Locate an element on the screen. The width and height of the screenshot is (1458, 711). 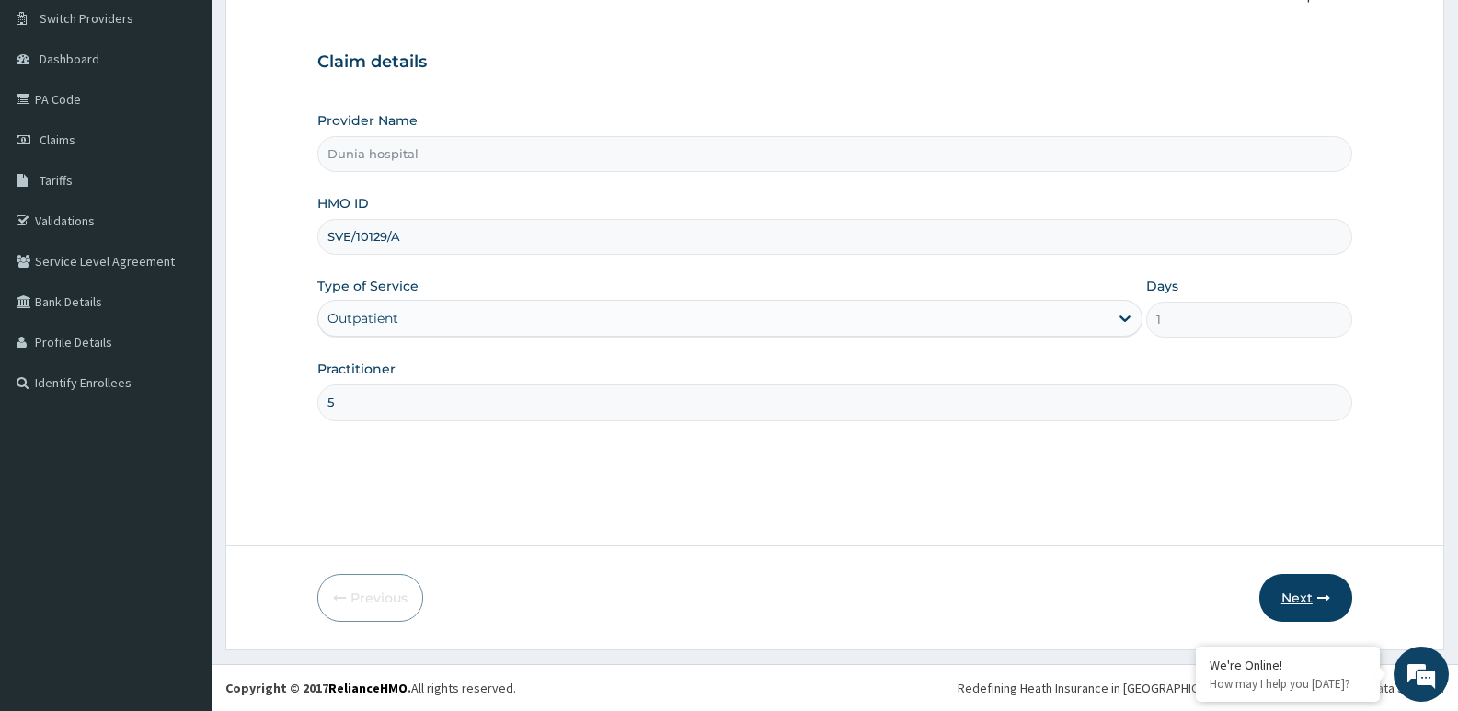
span: We're online! is located at coordinates (180, 325).